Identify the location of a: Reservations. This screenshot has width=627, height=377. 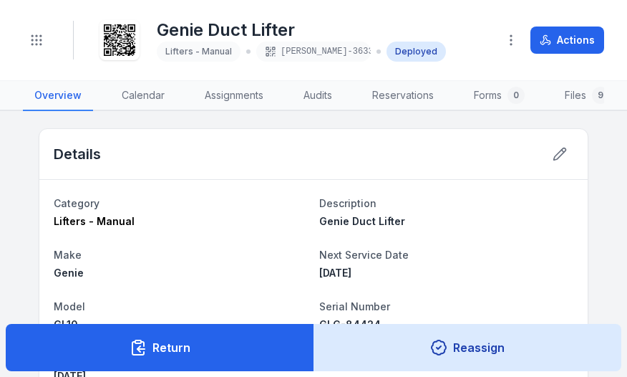
(403, 96).